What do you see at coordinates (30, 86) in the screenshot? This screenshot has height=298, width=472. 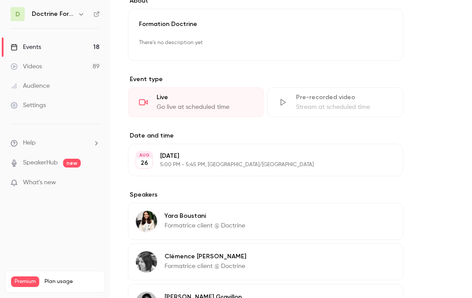 I see `div: Audience` at bounding box center [30, 86].